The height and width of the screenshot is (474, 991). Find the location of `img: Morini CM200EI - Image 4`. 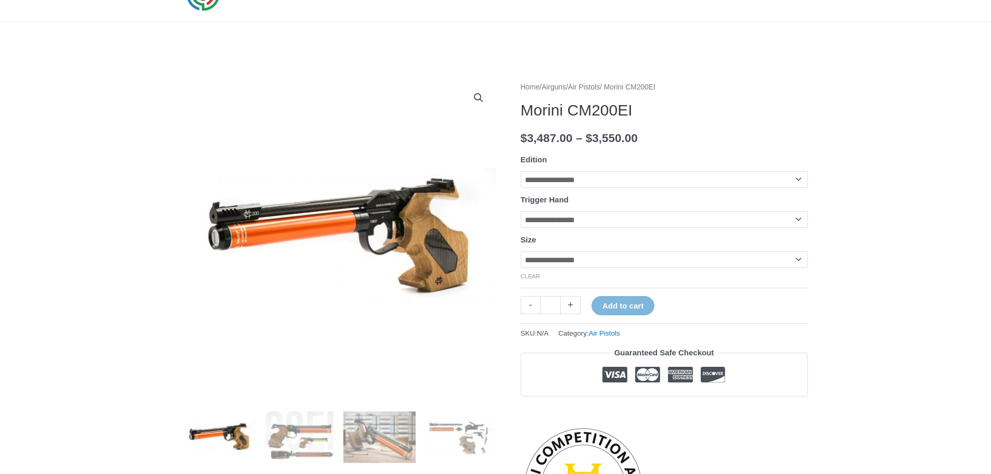

img: Morini CM200EI - Image 4 is located at coordinates (459, 436).